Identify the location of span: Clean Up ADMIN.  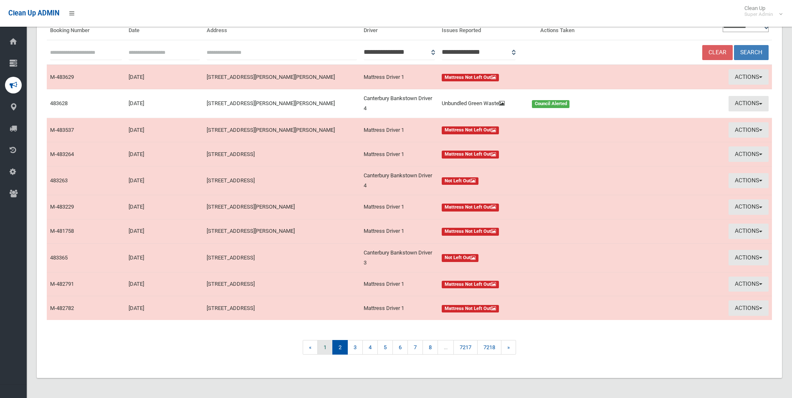
(34, 13).